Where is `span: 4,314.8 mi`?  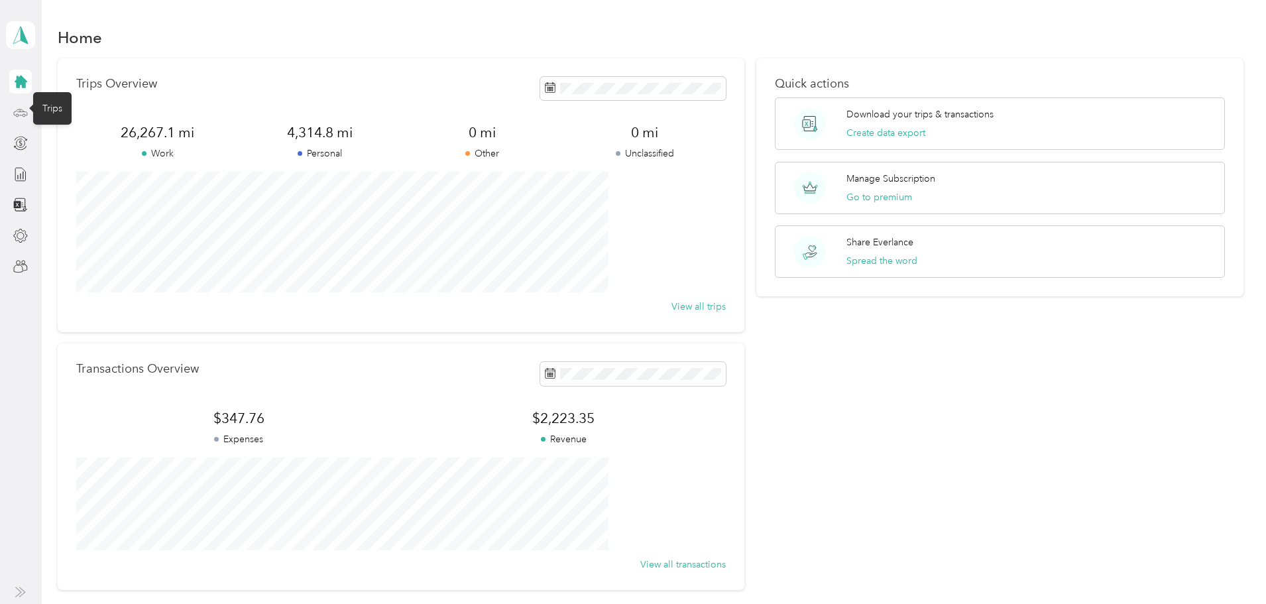 span: 4,314.8 mi is located at coordinates (320, 133).